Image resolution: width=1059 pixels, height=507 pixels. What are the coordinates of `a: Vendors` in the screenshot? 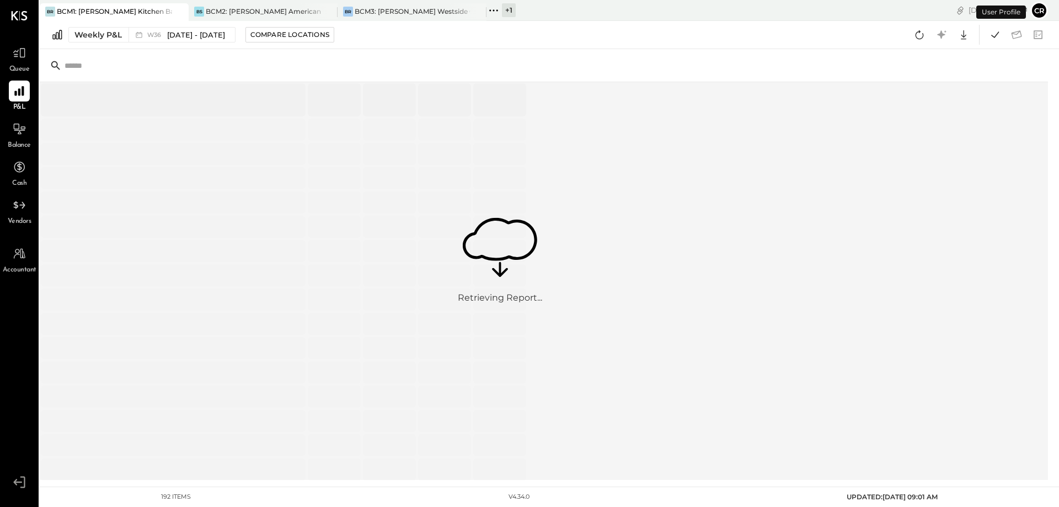 It's located at (19, 211).